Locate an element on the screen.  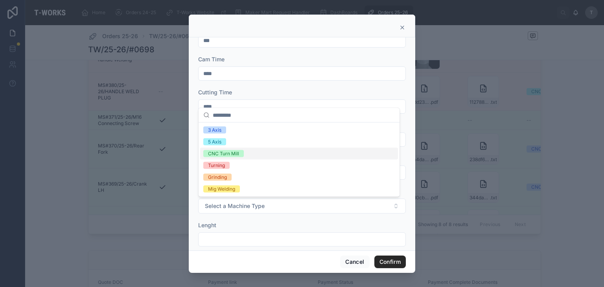
div: Turning is located at coordinates (216, 166).